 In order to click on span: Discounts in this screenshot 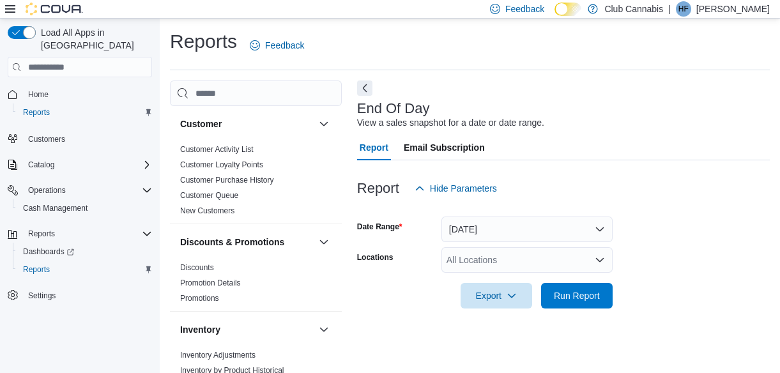, I will do `click(197, 268)`.